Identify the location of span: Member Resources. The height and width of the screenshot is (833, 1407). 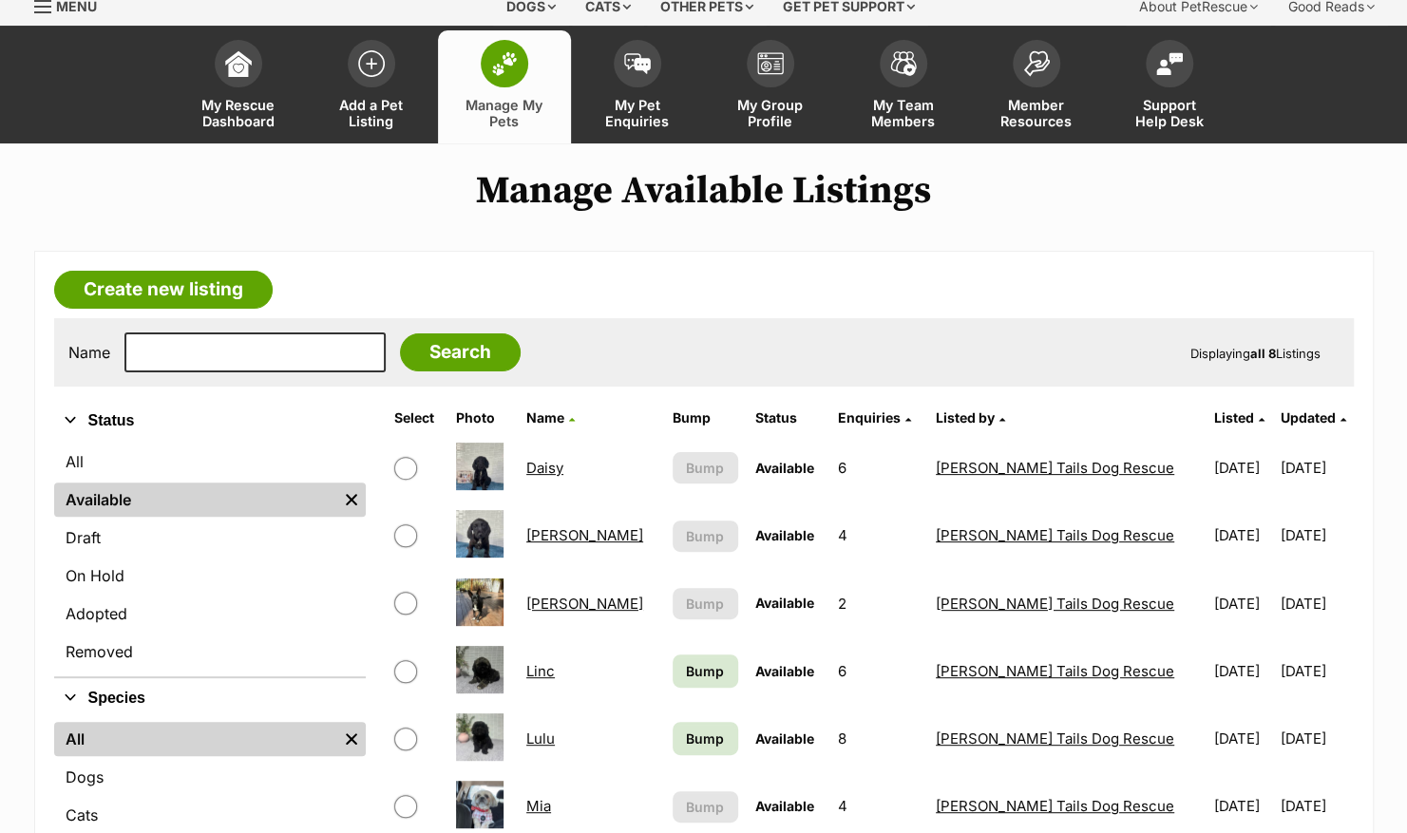
(1036, 113).